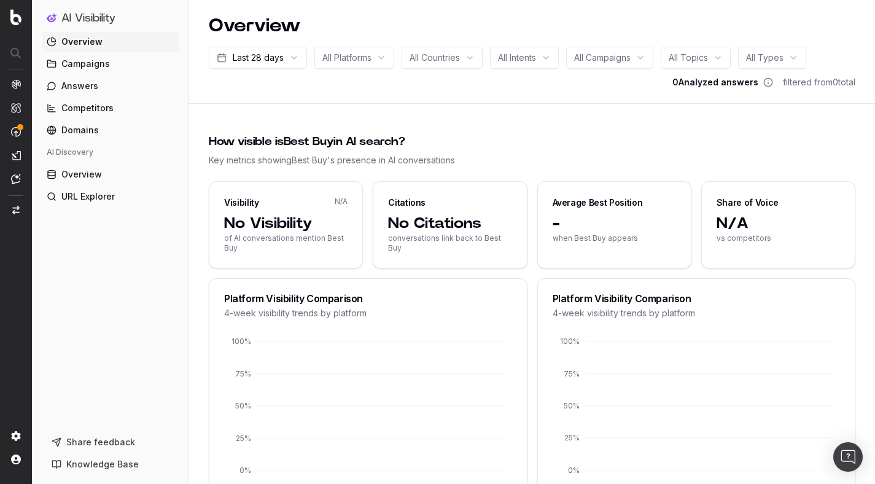 The height and width of the screenshot is (484, 875). I want to click on span: No Visibility, so click(285, 223).